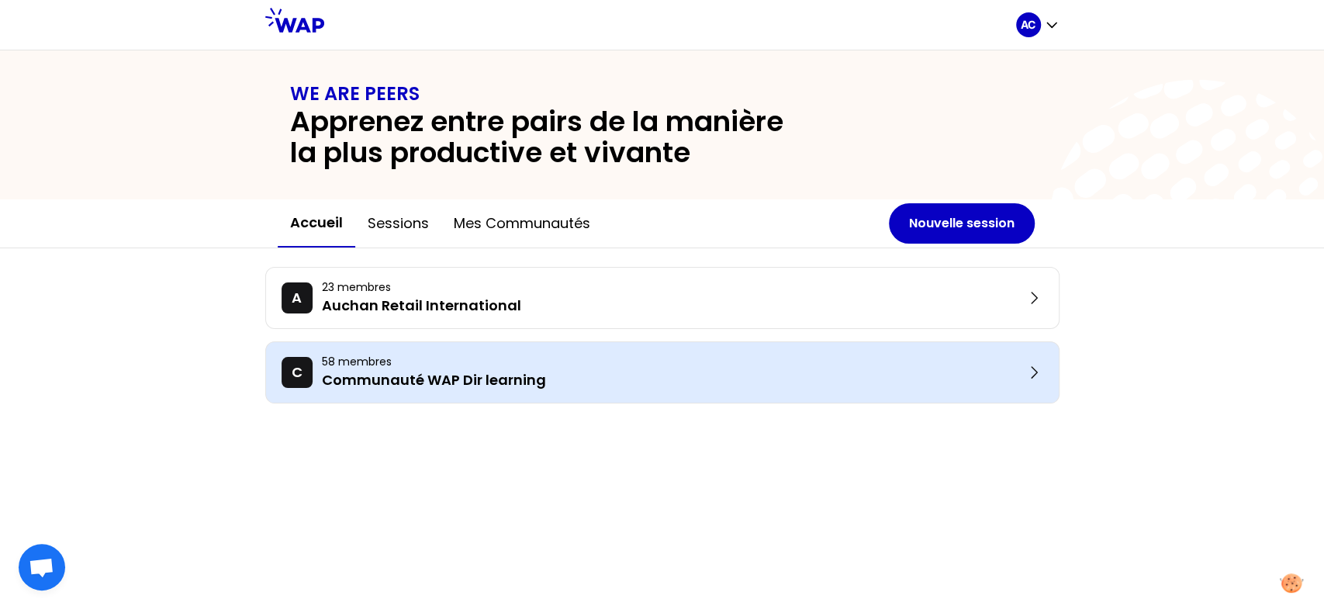 Image resolution: width=1324 pixels, height=606 pixels. I want to click on p: Auchan Retail International, so click(673, 306).